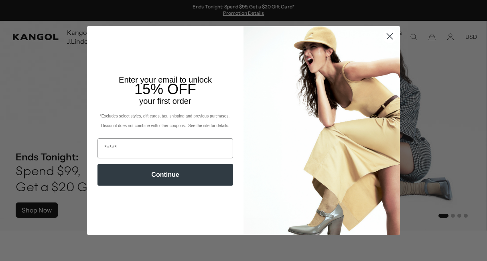  Describe the element at coordinates (389, 36) in the screenshot. I see `button: Close dialog` at that location.